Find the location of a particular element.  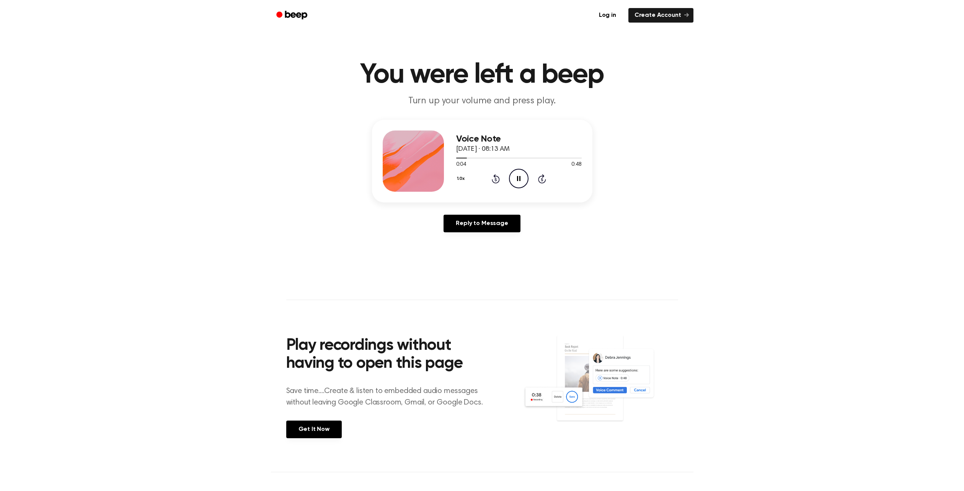

a: Log in is located at coordinates (607, 15).